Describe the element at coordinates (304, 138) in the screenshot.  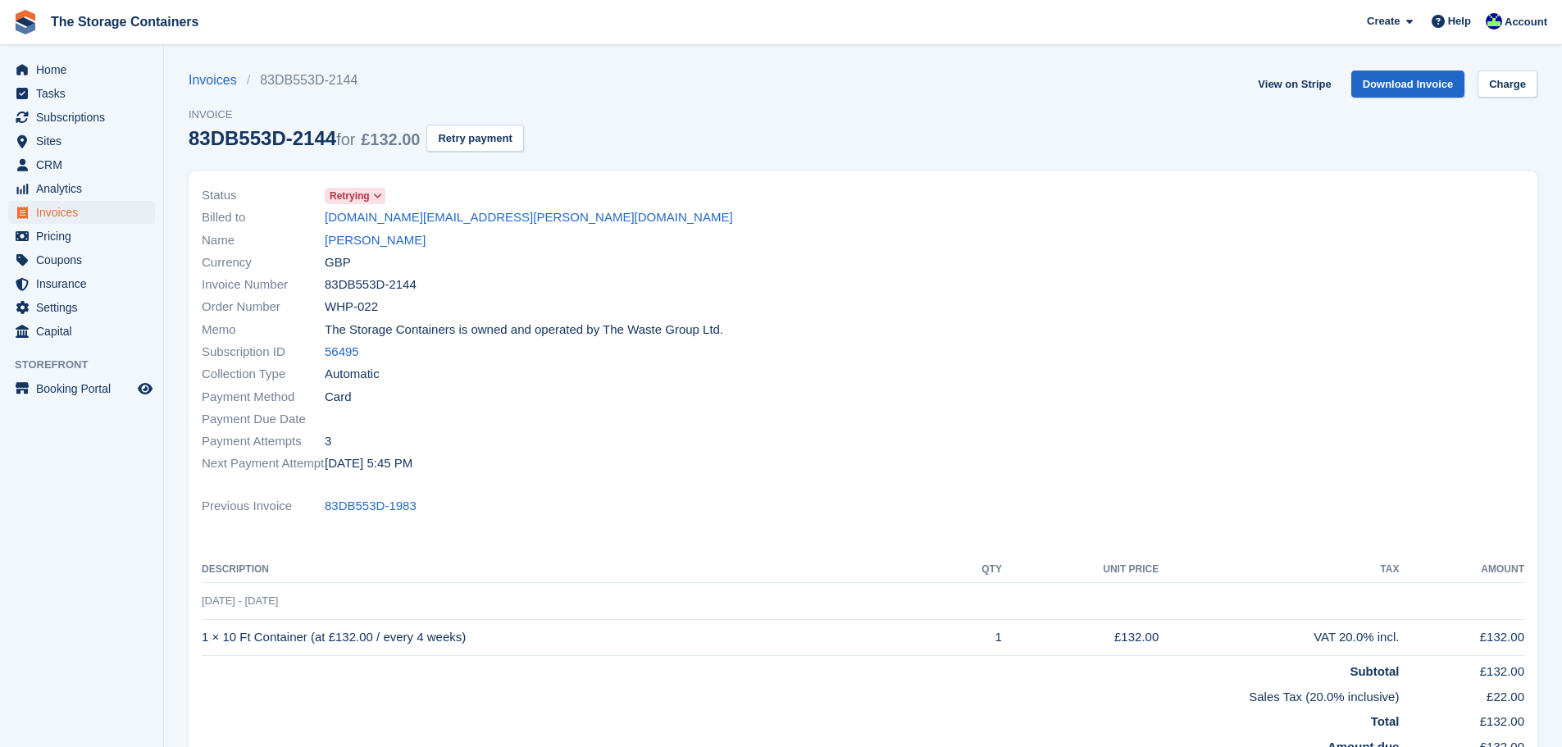
I see `div: 83DB553D-2144` at that location.